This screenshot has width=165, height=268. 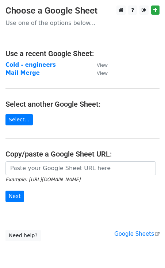 What do you see at coordinates (137, 234) in the screenshot?
I see `a: Google Sheets` at bounding box center [137, 234].